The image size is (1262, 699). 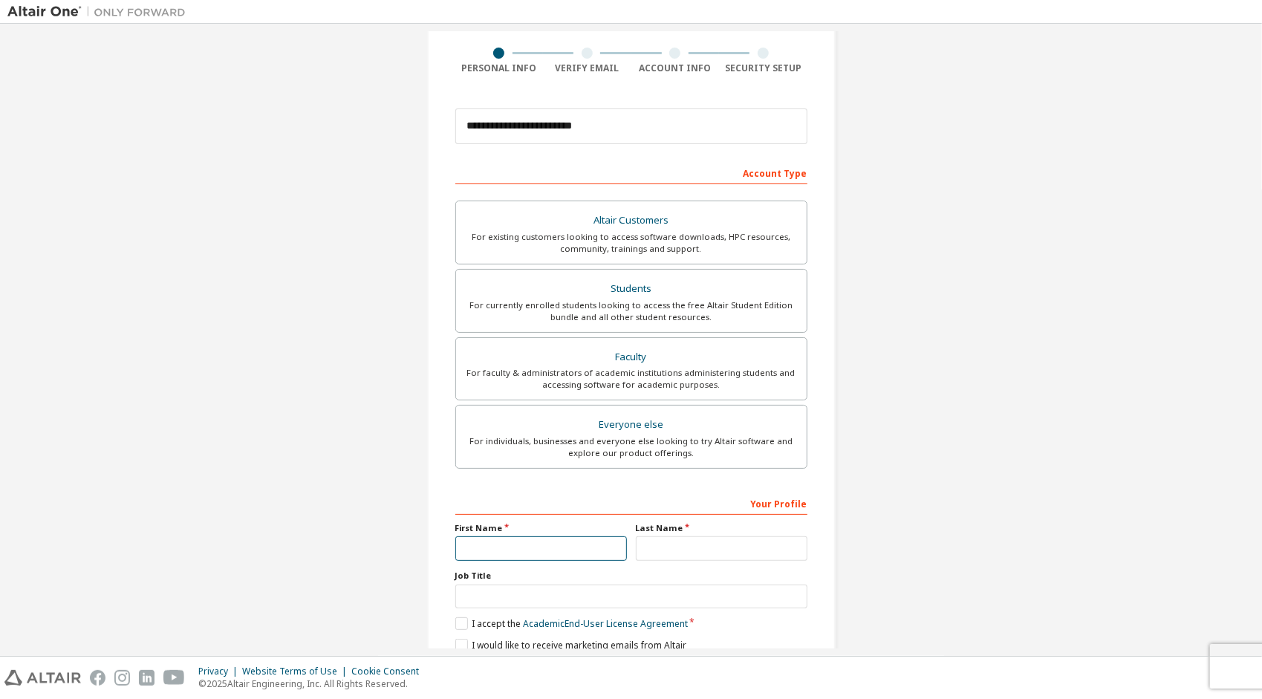 What do you see at coordinates (587, 68) in the screenshot?
I see `div: Verify Email` at bounding box center [587, 68].